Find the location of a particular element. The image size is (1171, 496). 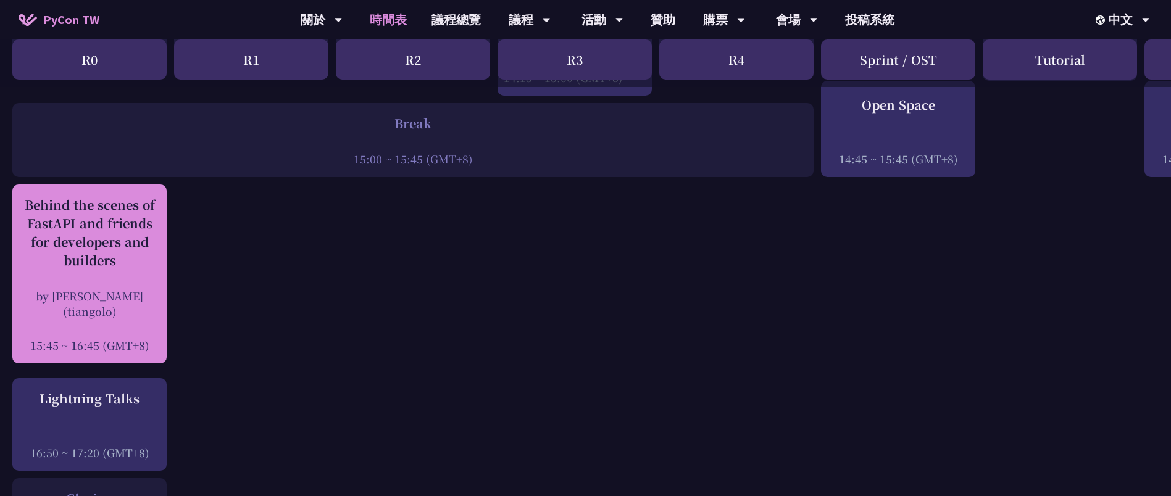

div: 15:00 ~ 15:45 (GMT+8) is located at coordinates (413, 159).